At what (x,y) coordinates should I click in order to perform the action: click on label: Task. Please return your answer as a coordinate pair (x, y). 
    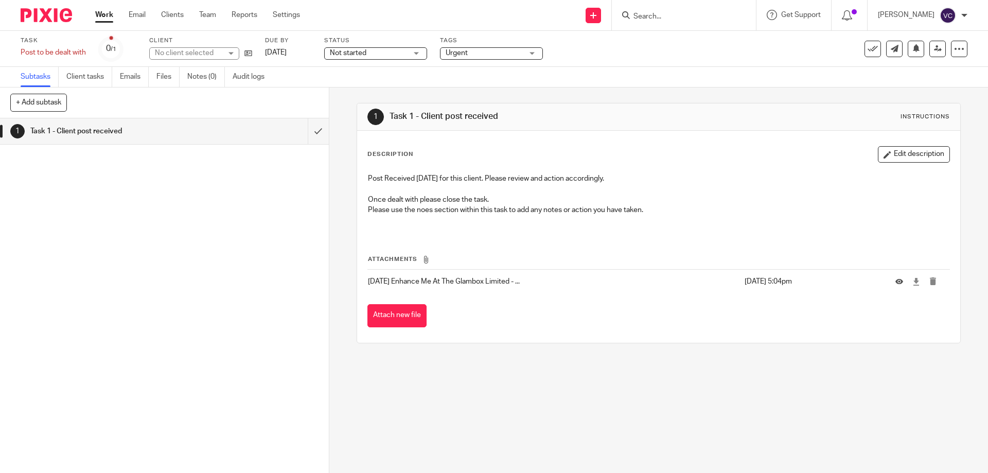
    Looking at the image, I should click on (53, 41).